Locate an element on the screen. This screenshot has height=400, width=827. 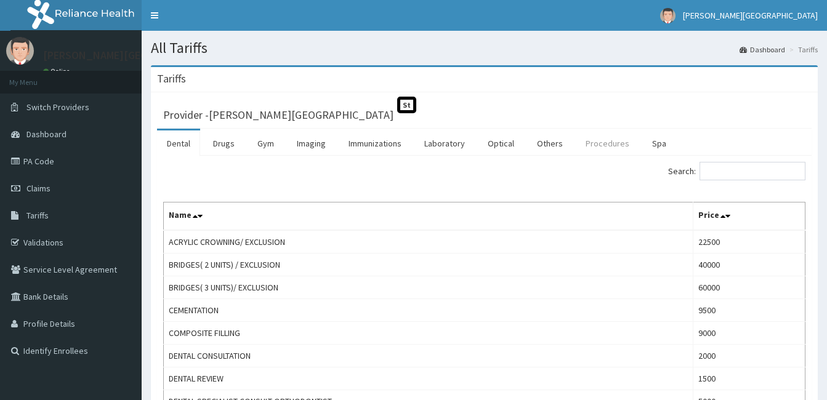
td: 9500 is located at coordinates (749, 310).